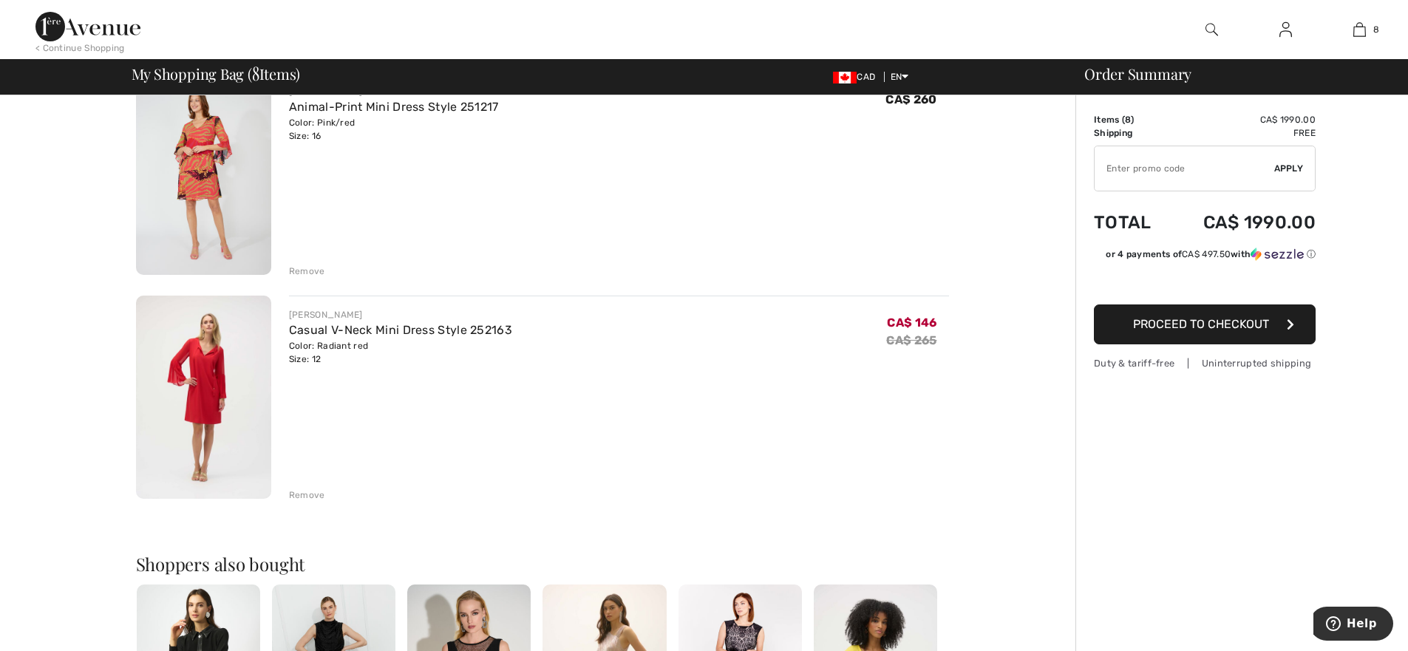 Image resolution: width=1408 pixels, height=651 pixels. What do you see at coordinates (1212, 30) in the screenshot?
I see `img: search the website` at bounding box center [1212, 30].